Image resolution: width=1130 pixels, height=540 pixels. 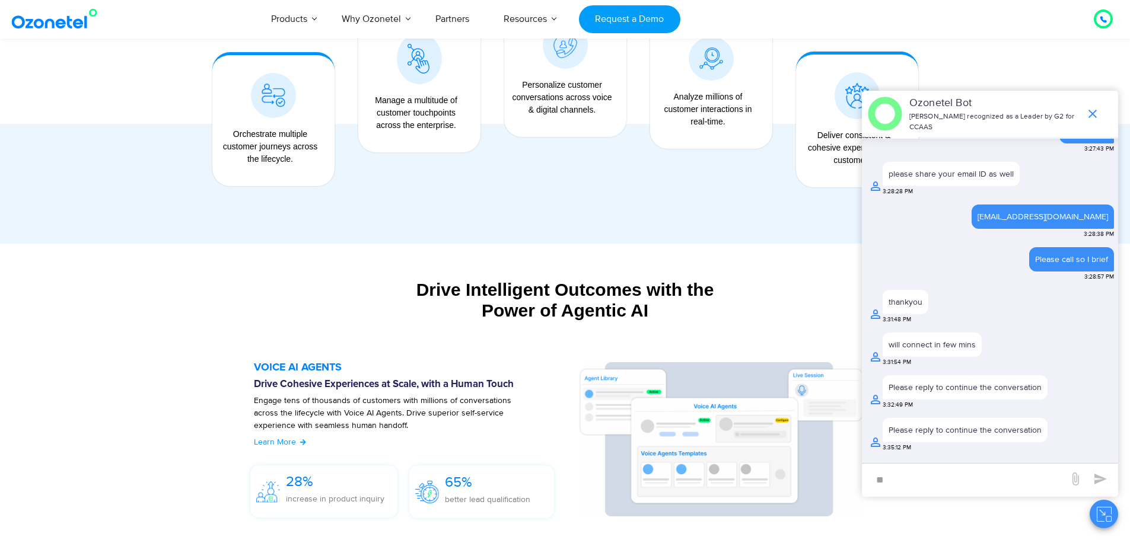 What do you see at coordinates (416, 113) in the screenshot?
I see `div: Manage a multitude of customer touchpoints across the enterprise.` at bounding box center [416, 113].